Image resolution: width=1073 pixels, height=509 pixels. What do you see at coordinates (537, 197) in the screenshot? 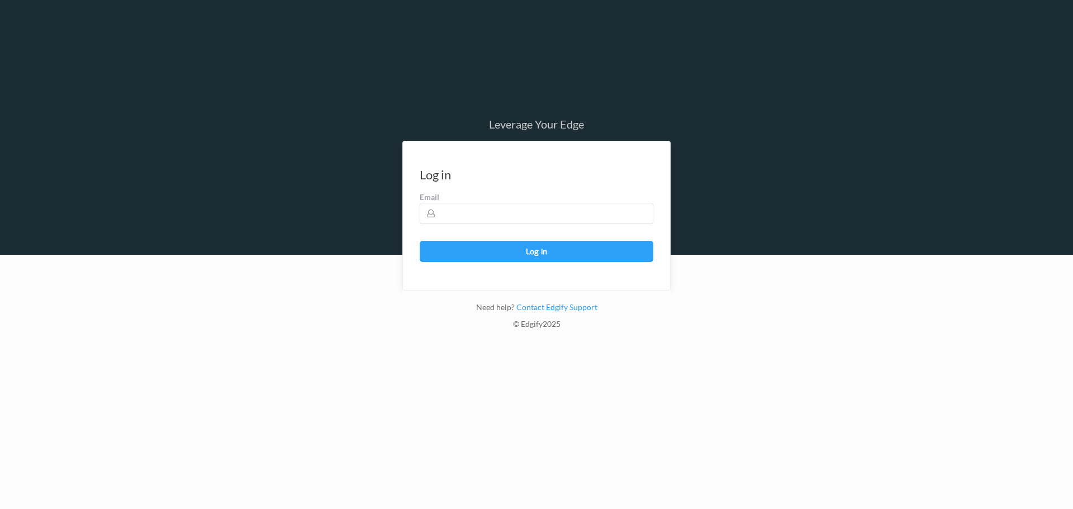
I see `label: Email` at bounding box center [537, 197].